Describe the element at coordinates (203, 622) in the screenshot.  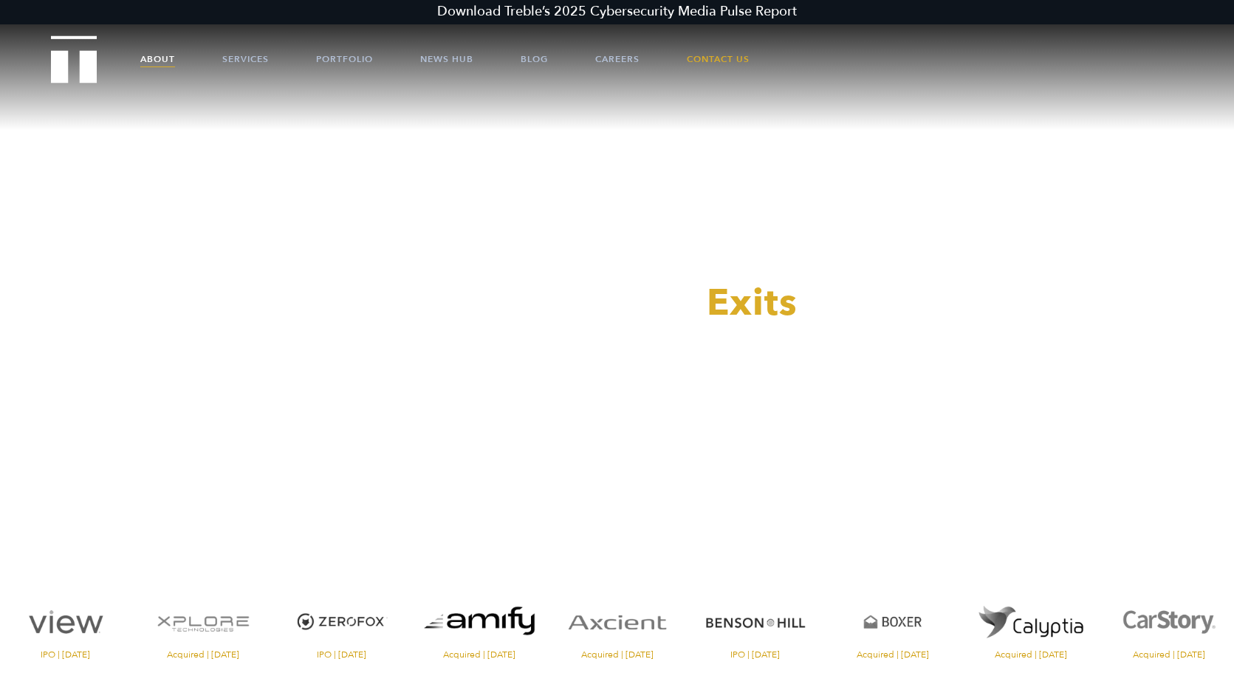
I see `img: XPlore logo` at that location.